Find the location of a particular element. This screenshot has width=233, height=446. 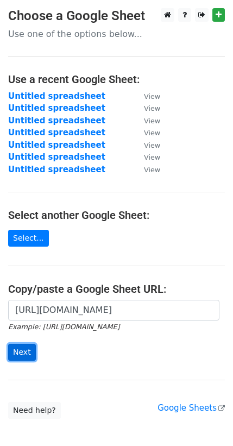

h4: Copy/paste a Google Sheet URL: is located at coordinates (116, 289).